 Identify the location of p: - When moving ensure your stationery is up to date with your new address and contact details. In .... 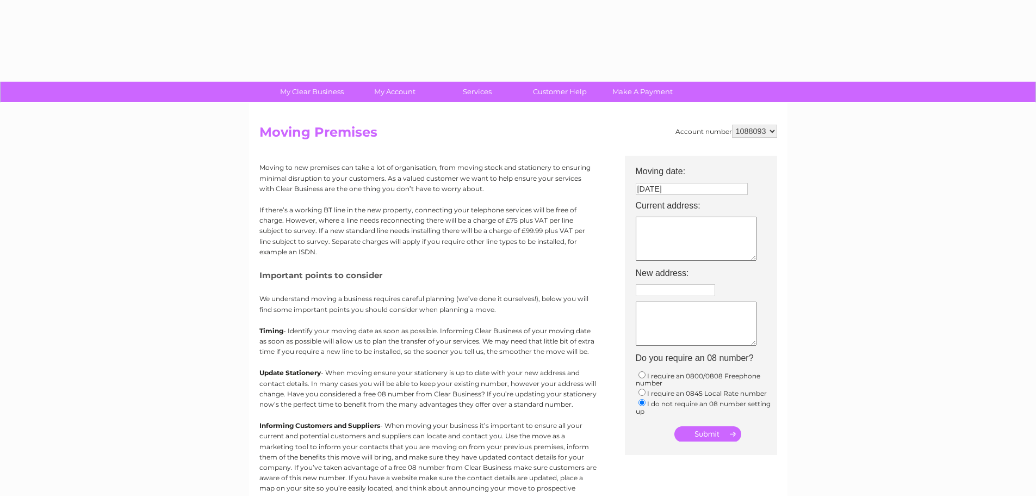
(428, 388).